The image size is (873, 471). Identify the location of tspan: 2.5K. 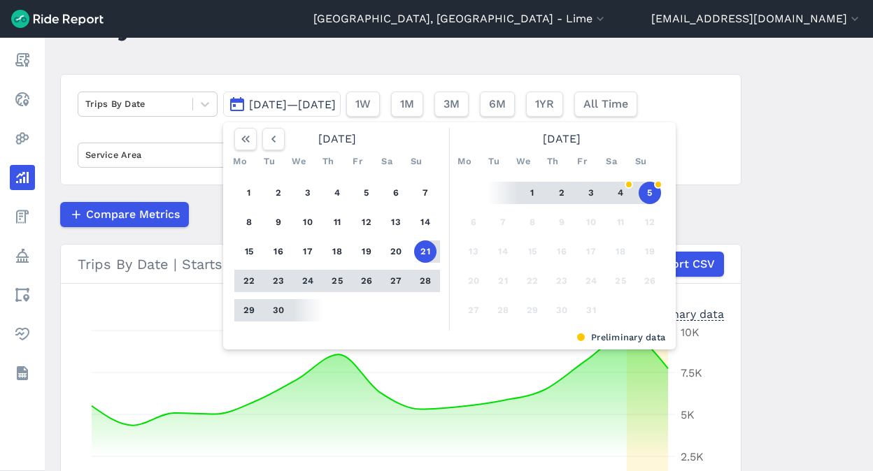
(692, 457).